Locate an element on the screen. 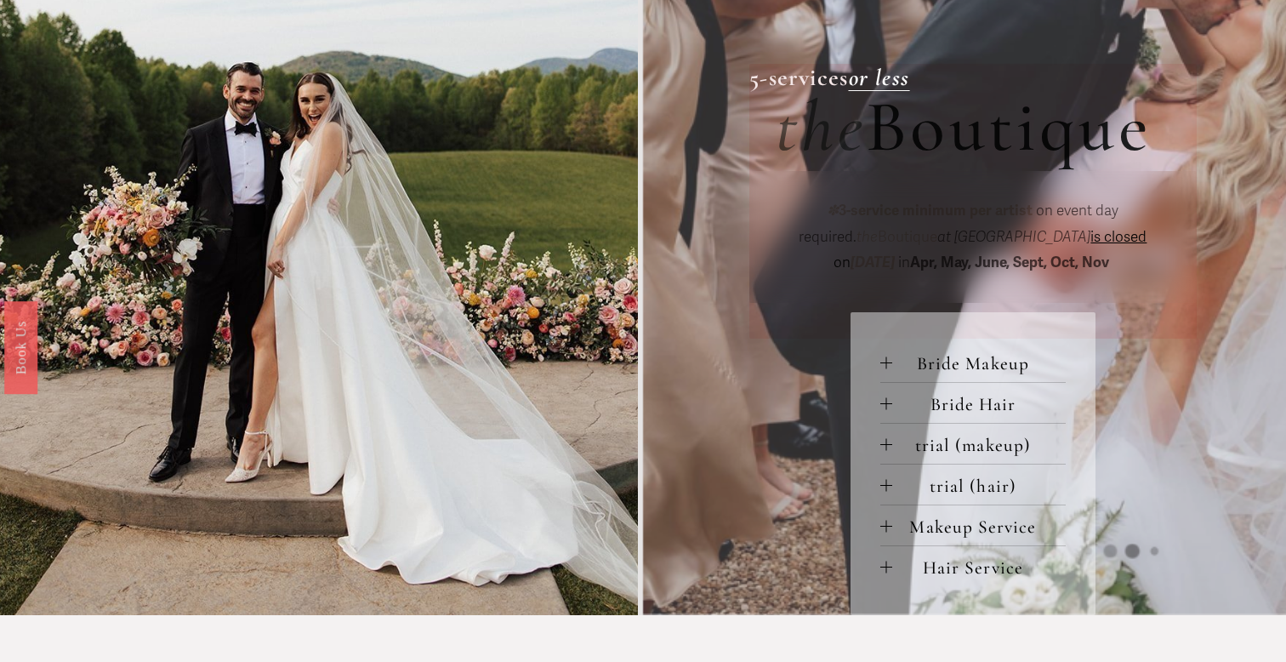 Image resolution: width=1286 pixels, height=662 pixels. span: Bride Makeup is located at coordinates (979, 363).